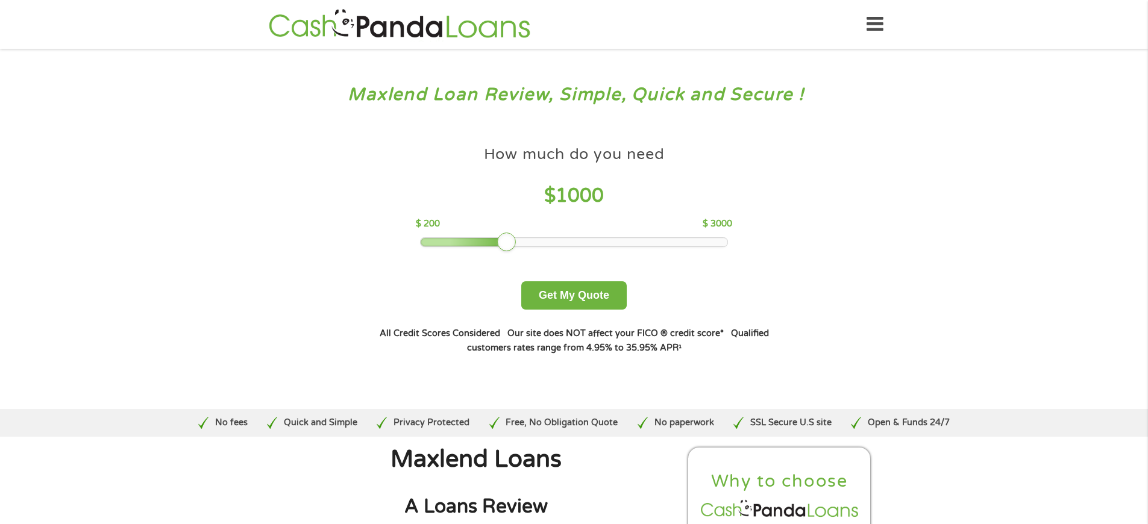  I want to click on p: Quick and Simple, so click(321, 423).